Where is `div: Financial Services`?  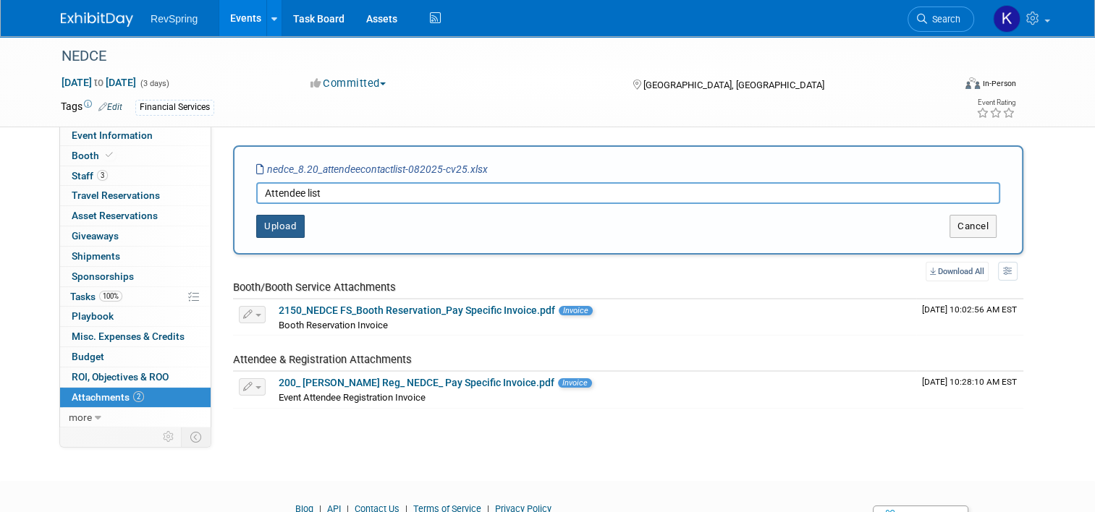 div: Financial Services is located at coordinates (174, 107).